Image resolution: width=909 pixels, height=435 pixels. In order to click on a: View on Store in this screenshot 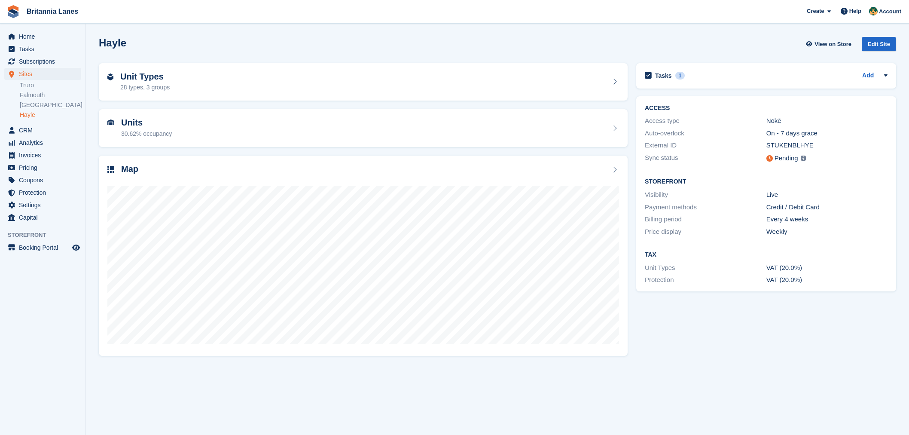, I will do `click(829, 44)`.